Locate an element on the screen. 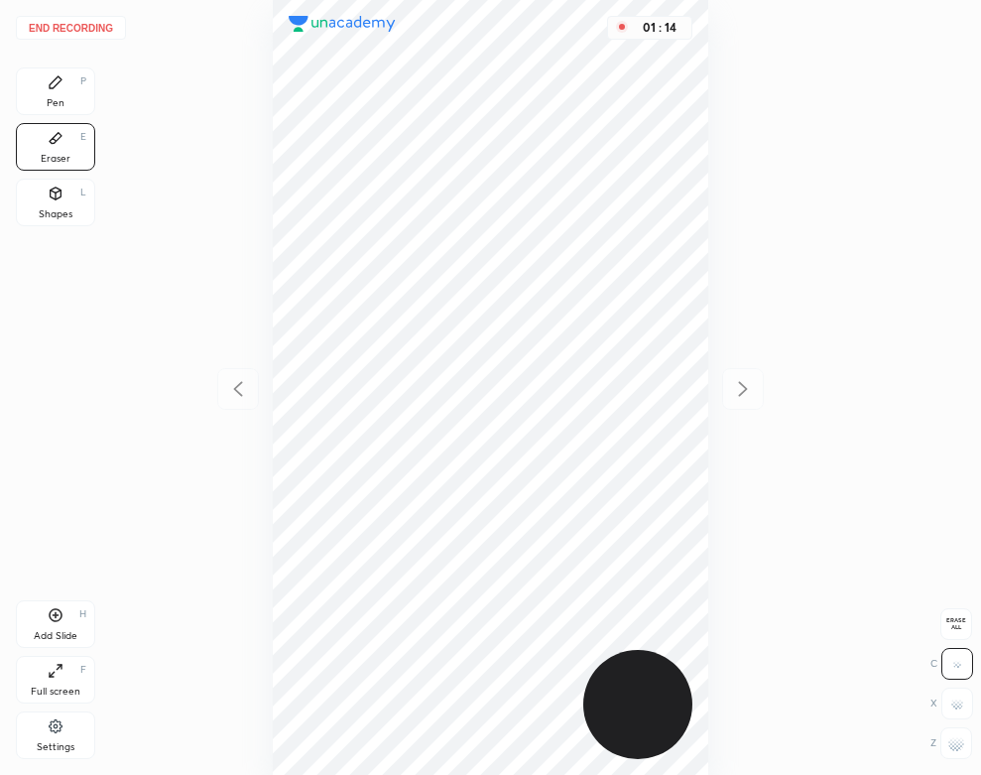 The height and width of the screenshot is (775, 981). div: Add Slide is located at coordinates (56, 636).